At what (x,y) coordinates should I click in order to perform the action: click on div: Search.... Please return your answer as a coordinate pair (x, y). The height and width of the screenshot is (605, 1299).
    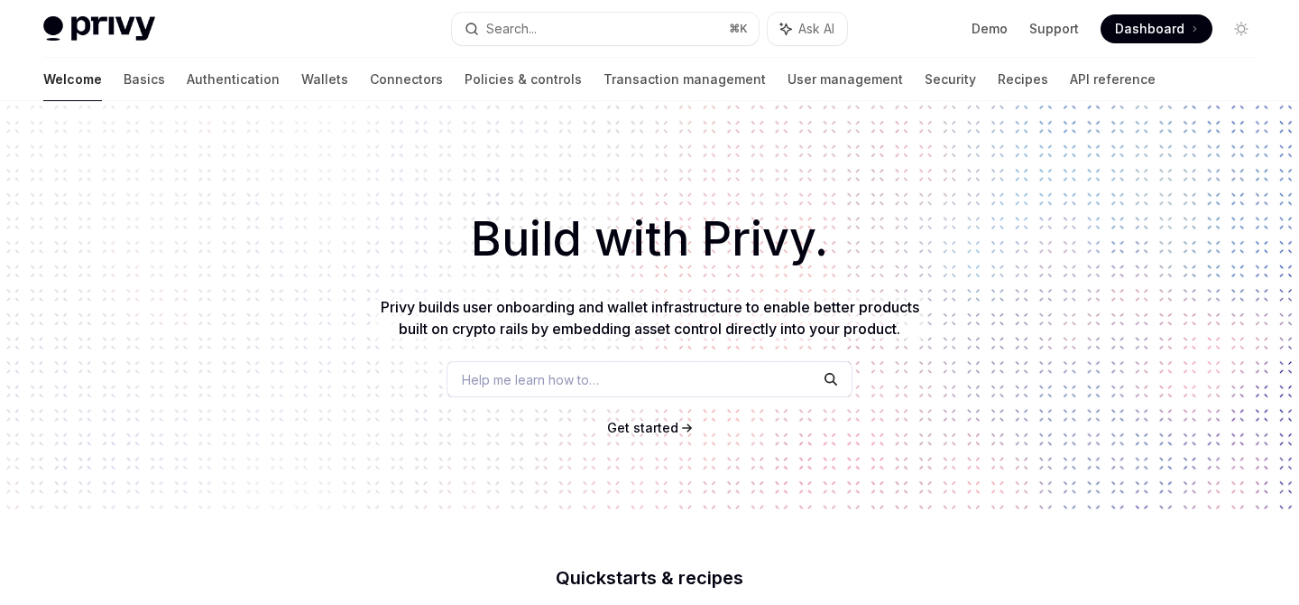
    Looking at the image, I should click on (512, 29).